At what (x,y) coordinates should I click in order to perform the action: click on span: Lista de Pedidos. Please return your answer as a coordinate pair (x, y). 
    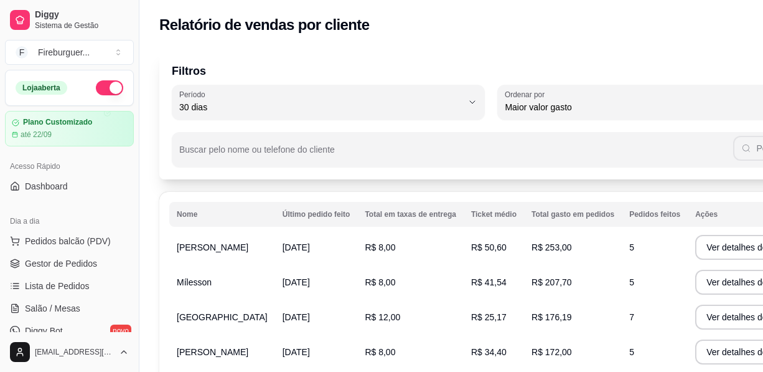
    Looking at the image, I should click on (57, 286).